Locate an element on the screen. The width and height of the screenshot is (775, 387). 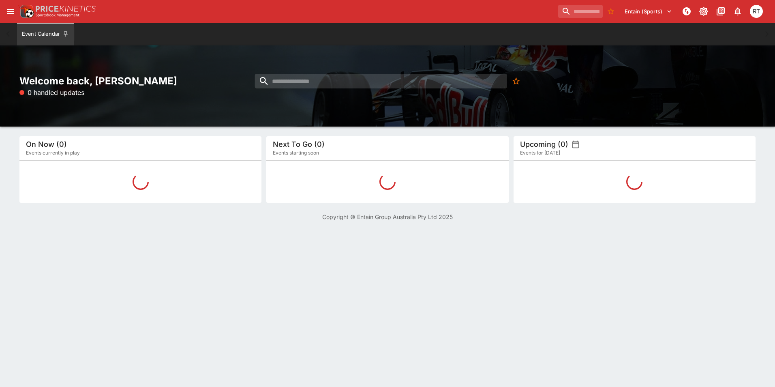
button: Event Calendar is located at coordinates (45, 34).